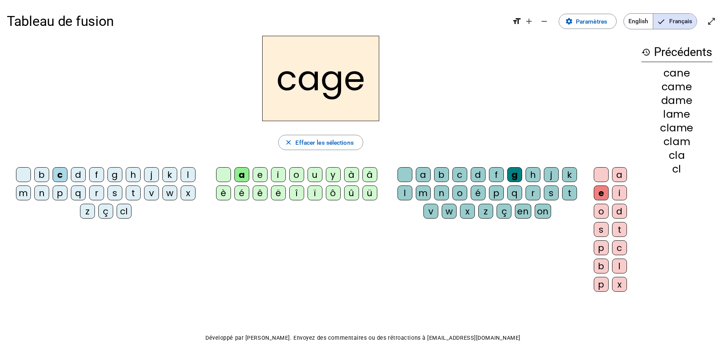 The height and width of the screenshot is (350, 726). Describe the element at coordinates (677, 73) in the screenshot. I see `div: cane` at that location.